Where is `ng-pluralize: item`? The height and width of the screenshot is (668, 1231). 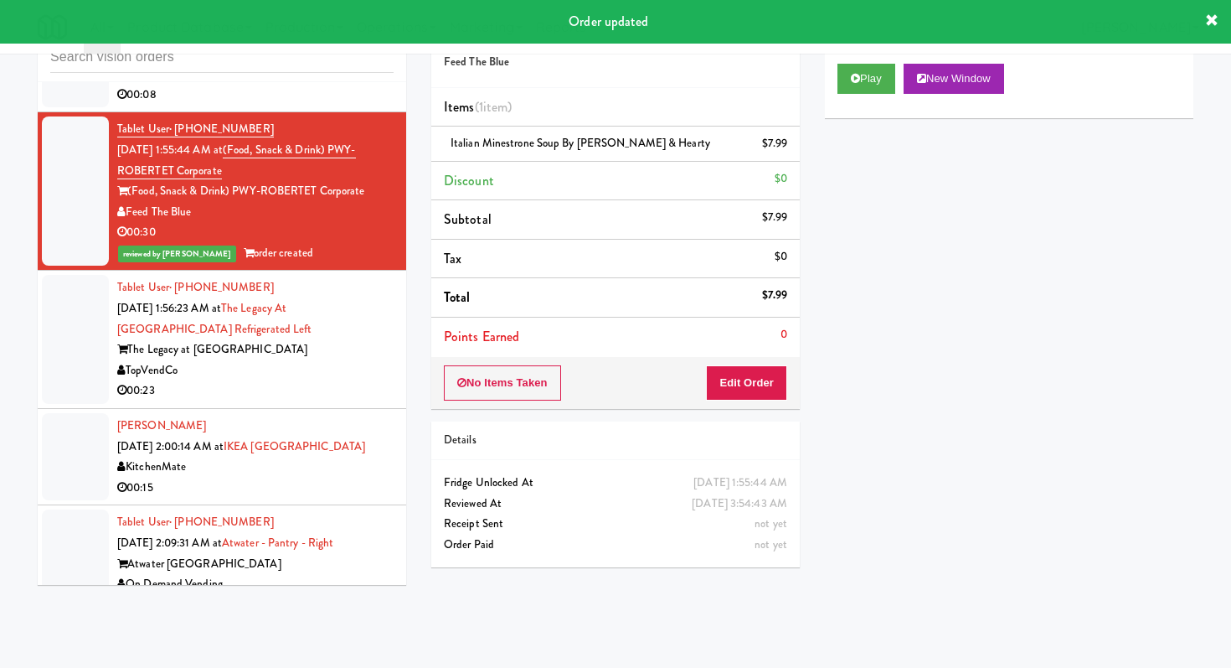 ng-pluralize: item is located at coordinates (495, 106).